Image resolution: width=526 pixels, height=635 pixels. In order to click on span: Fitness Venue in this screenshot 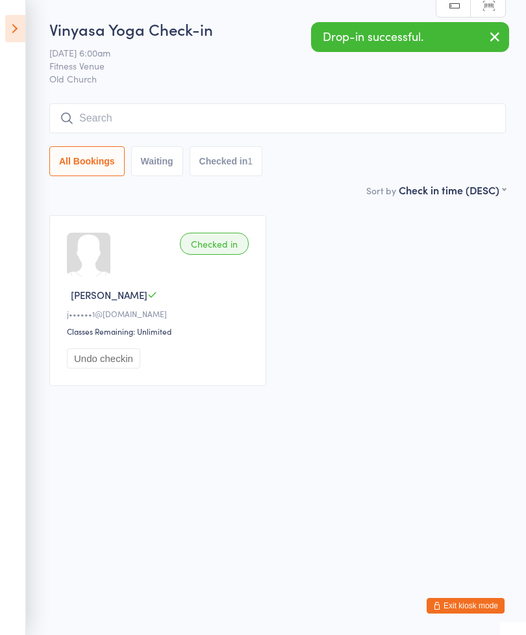, I will do `click(268, 66)`.